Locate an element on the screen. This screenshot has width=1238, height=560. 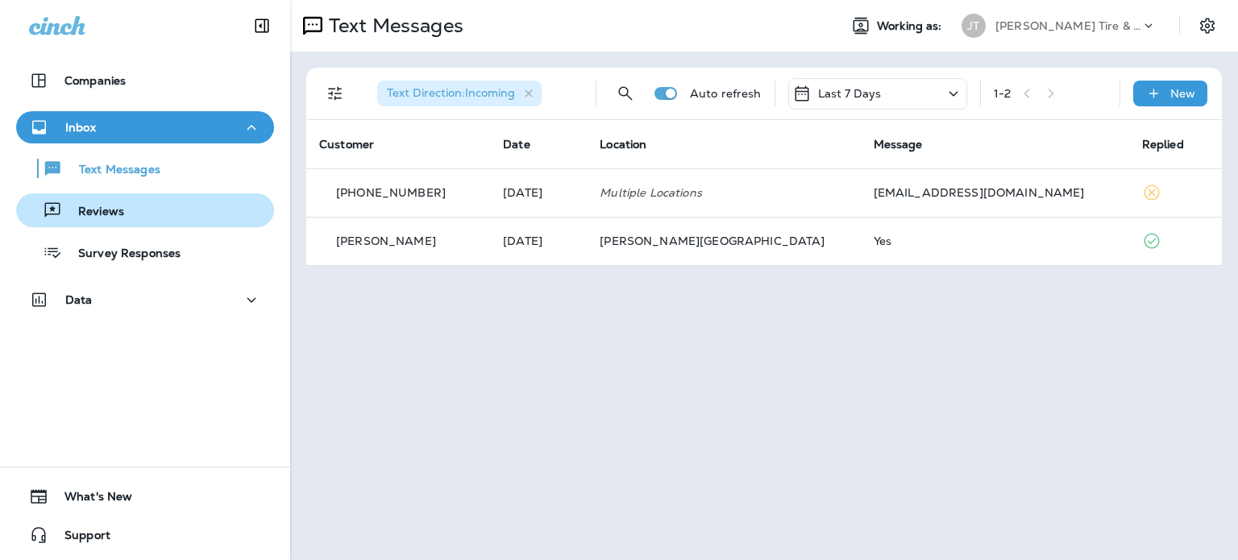
button: What's New is located at coordinates (145, 496).